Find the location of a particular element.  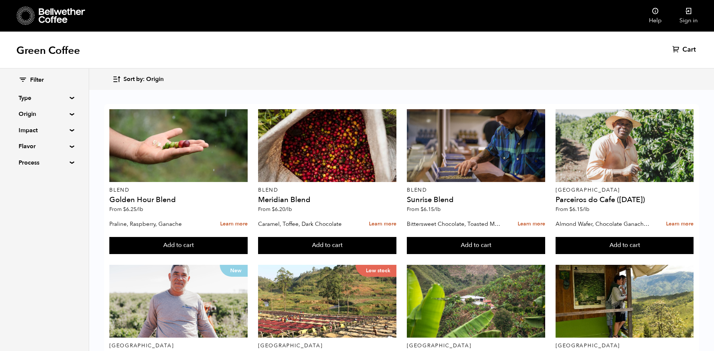

p: Bittersweet Chocolate, Toasted Marshmallow, Candied Orange, Praline is located at coordinates (454, 224).